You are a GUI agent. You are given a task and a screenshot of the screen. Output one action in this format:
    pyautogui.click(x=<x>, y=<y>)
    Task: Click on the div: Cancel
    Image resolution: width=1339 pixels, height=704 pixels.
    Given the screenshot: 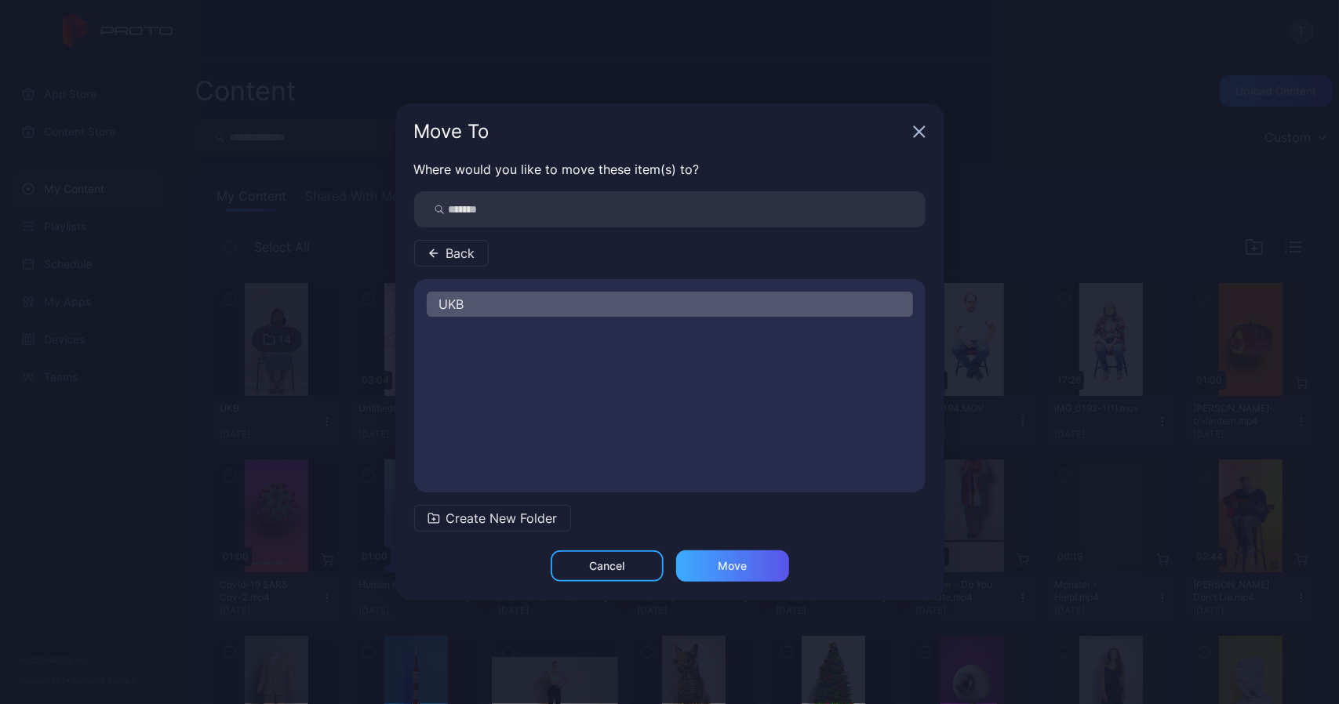 What is the action you would take?
    pyautogui.click(x=606, y=566)
    